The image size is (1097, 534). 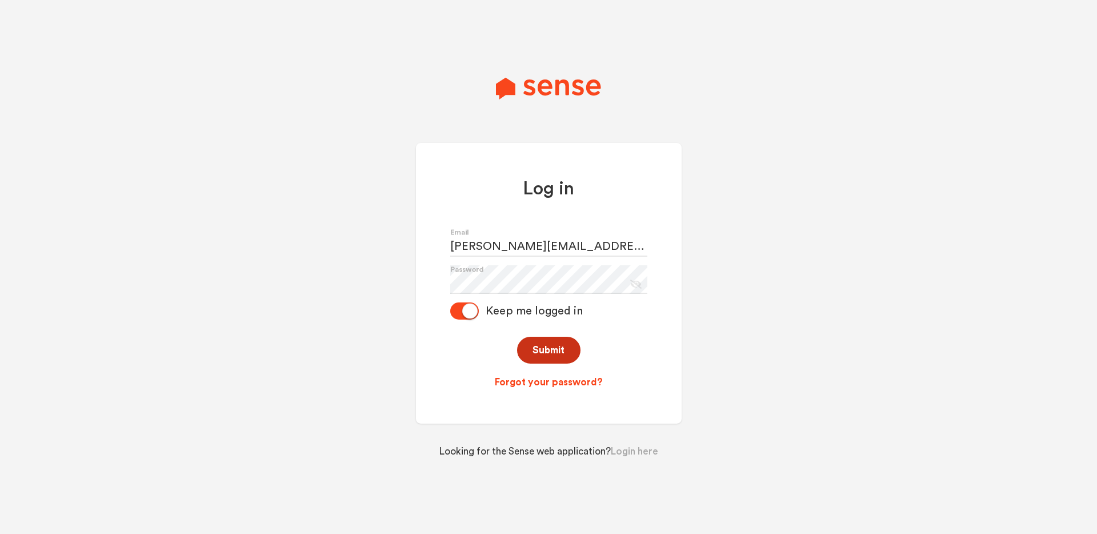 I want to click on h1: Log in, so click(x=549, y=189).